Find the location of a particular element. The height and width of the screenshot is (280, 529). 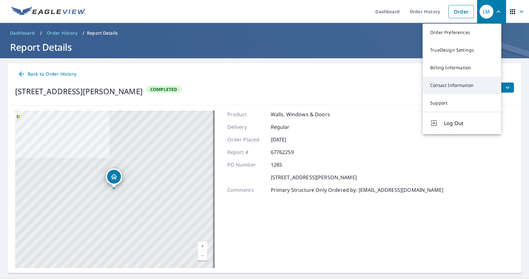

a: TrueDesign Settings is located at coordinates (462, 50).